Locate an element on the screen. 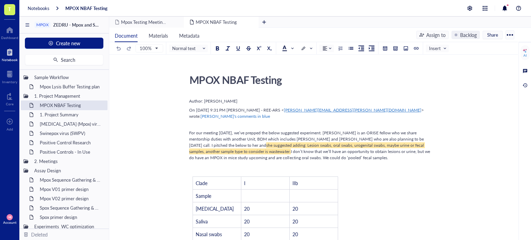 The height and width of the screenshot is (240, 531). div: Positive Control Research is located at coordinates (71, 143).